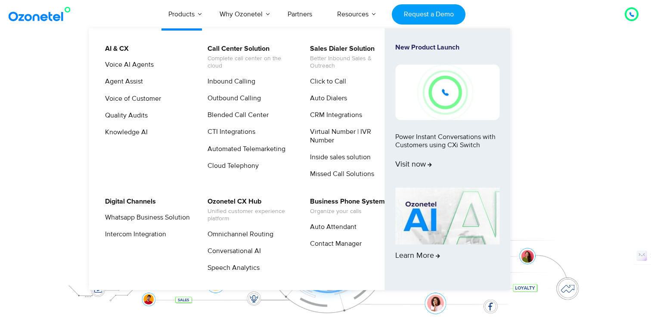 This screenshot has width=651, height=334. I want to click on a: CTI Integrations, so click(229, 132).